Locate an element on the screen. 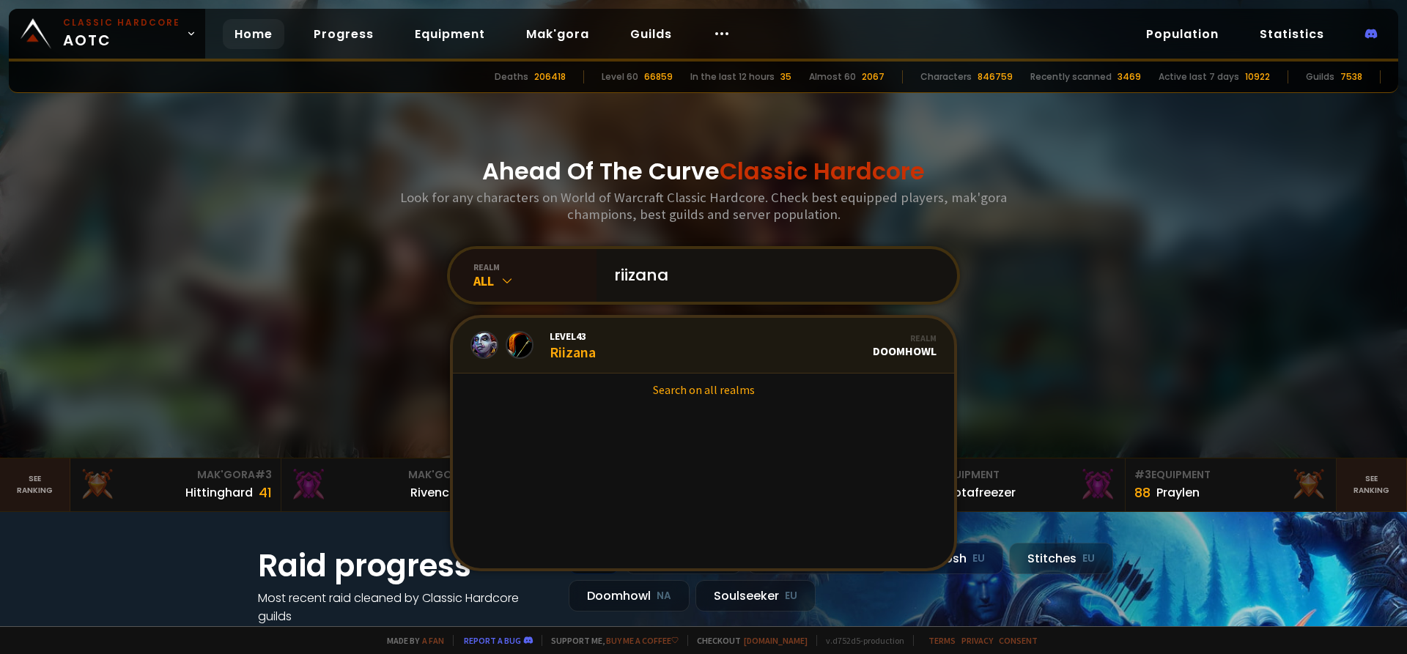 This screenshot has height=654, width=1407. a: Statistics is located at coordinates (1292, 34).